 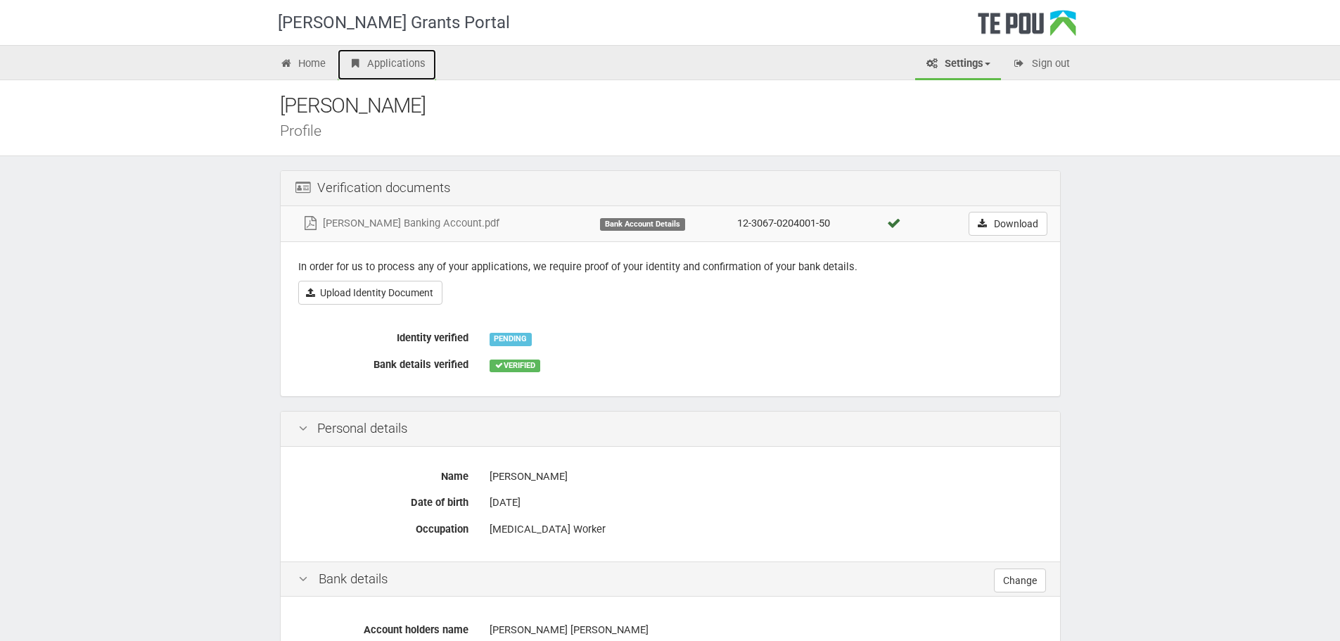 What do you see at coordinates (1020, 580) in the screenshot?
I see `a: Change` at bounding box center [1020, 580].